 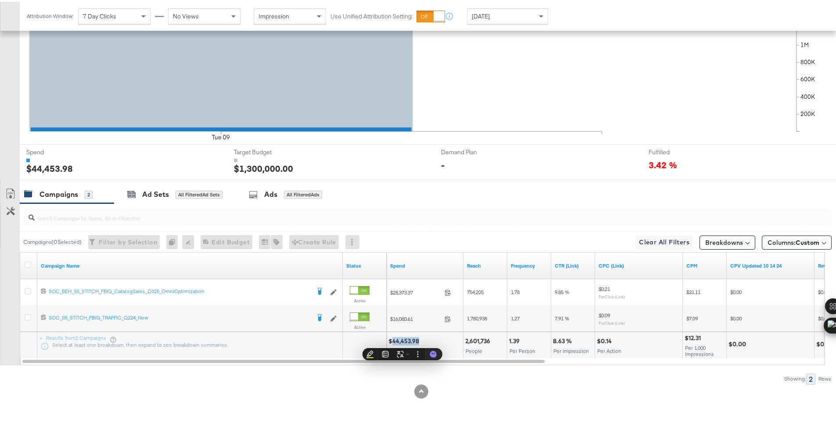 I want to click on span: $0.21, so click(x=604, y=287).